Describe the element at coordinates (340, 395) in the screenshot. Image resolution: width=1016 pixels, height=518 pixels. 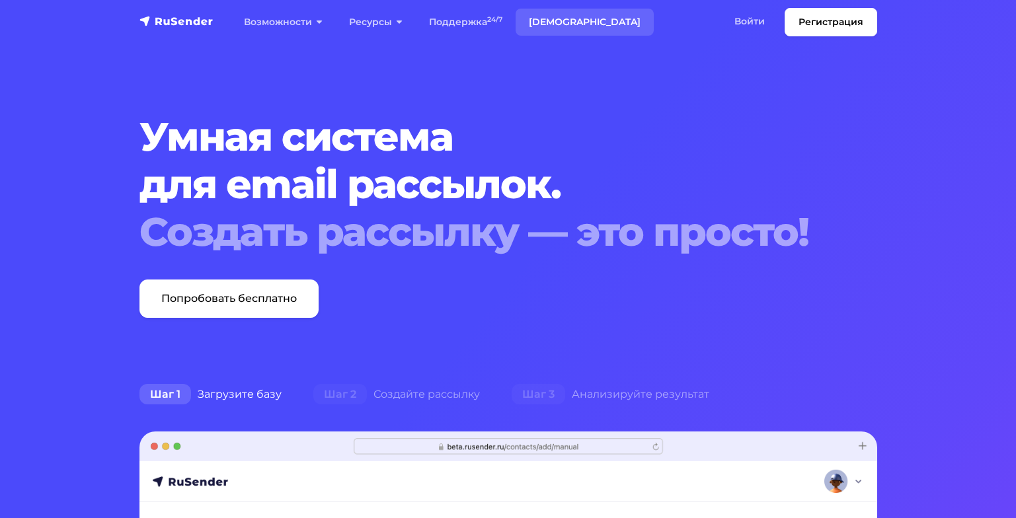
I see `span: Шаг 2` at that location.